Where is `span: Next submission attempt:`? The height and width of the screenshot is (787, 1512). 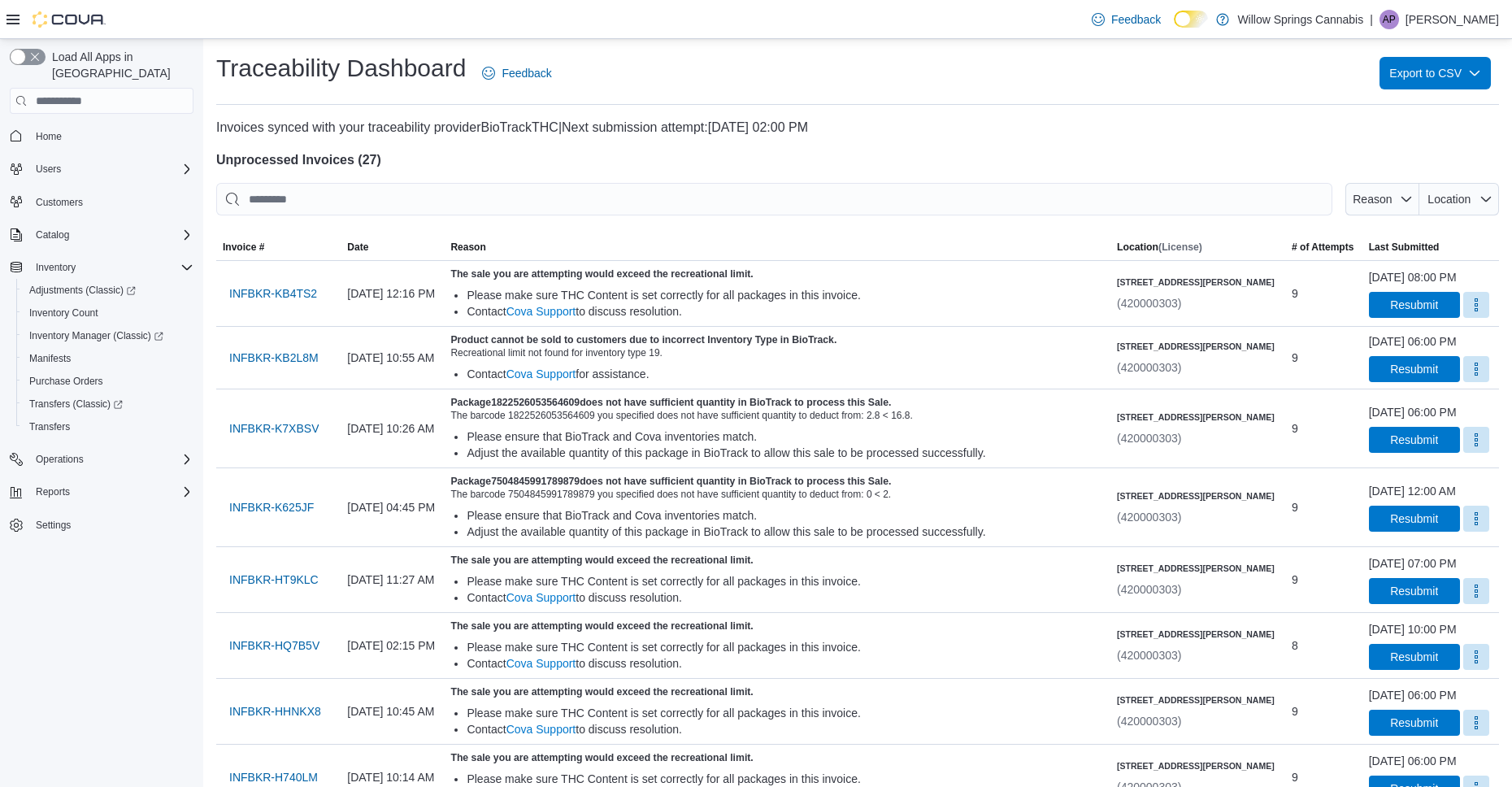
span: Next submission attempt: is located at coordinates (635, 126).